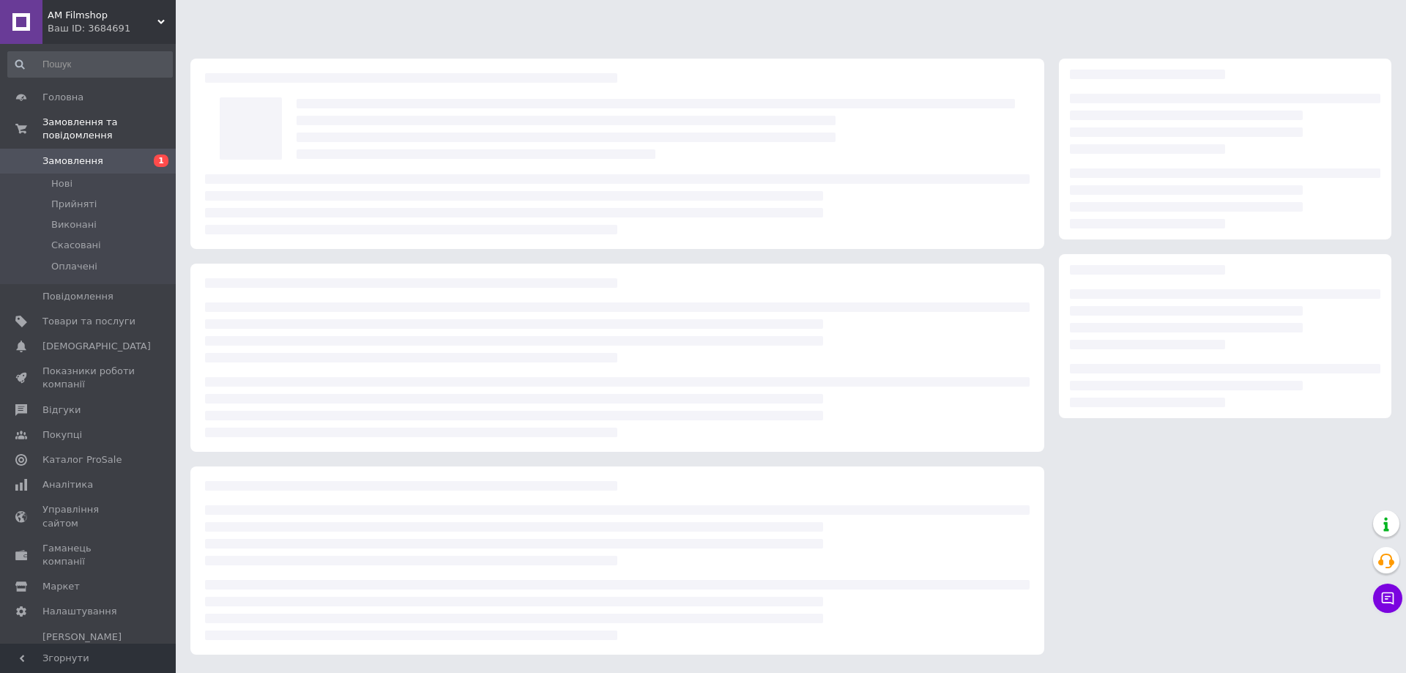  Describe the element at coordinates (67, 485) in the screenshot. I see `span: Аналітика` at that location.